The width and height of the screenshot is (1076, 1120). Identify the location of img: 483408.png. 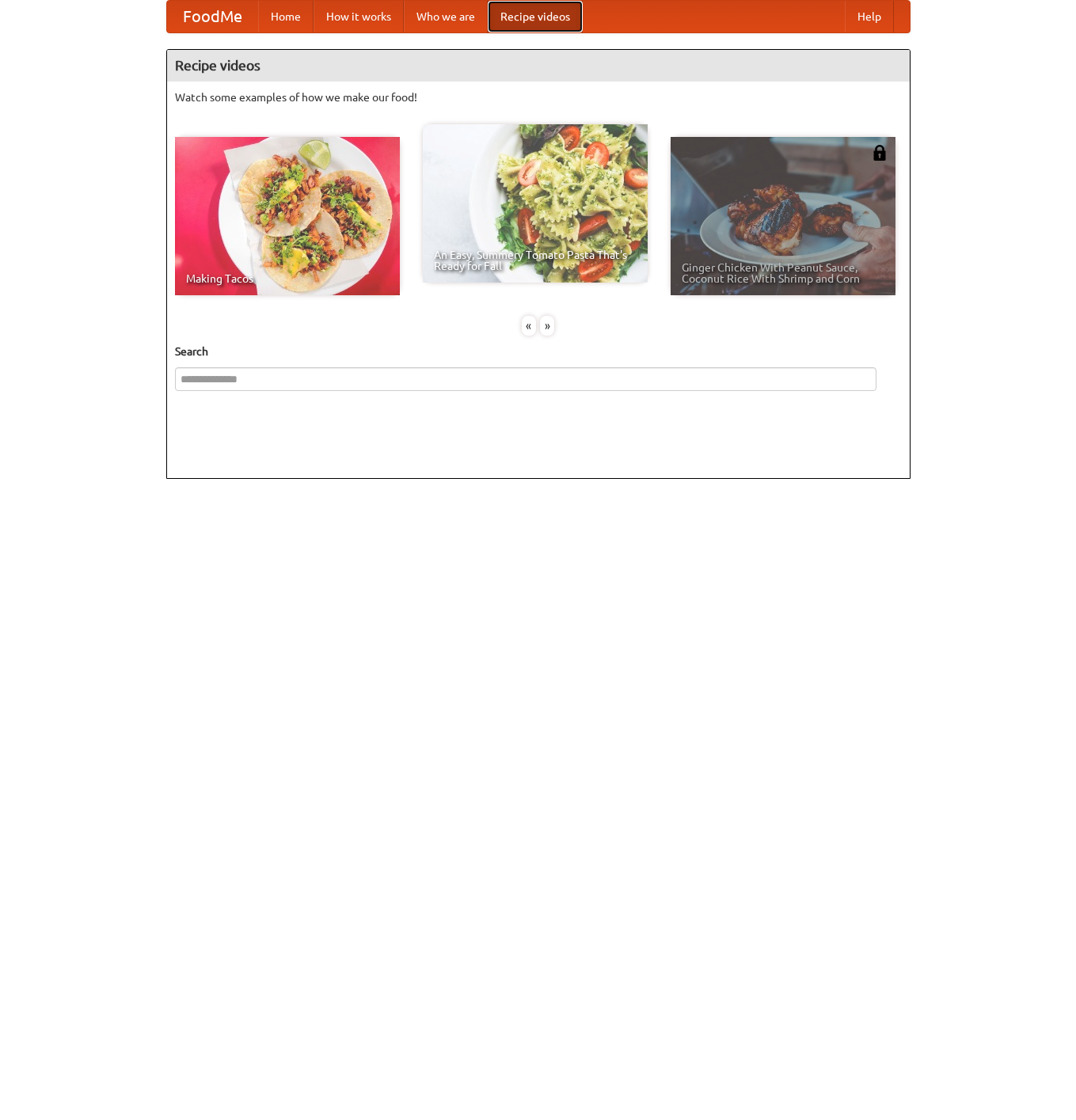
(880, 152).